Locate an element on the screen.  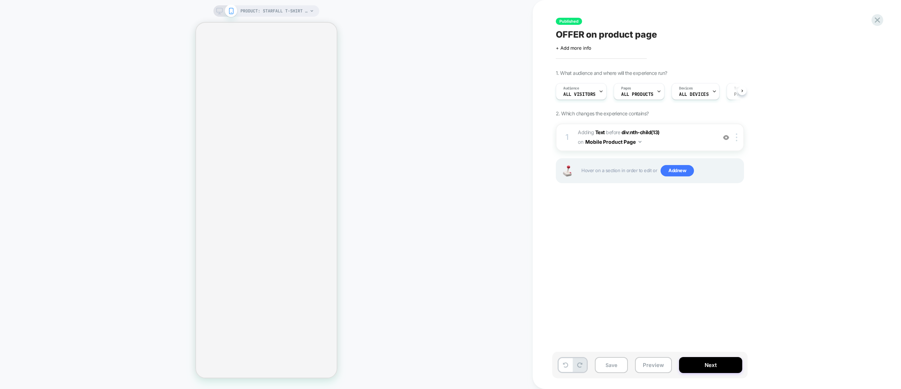
button: Preview is located at coordinates (654, 365).